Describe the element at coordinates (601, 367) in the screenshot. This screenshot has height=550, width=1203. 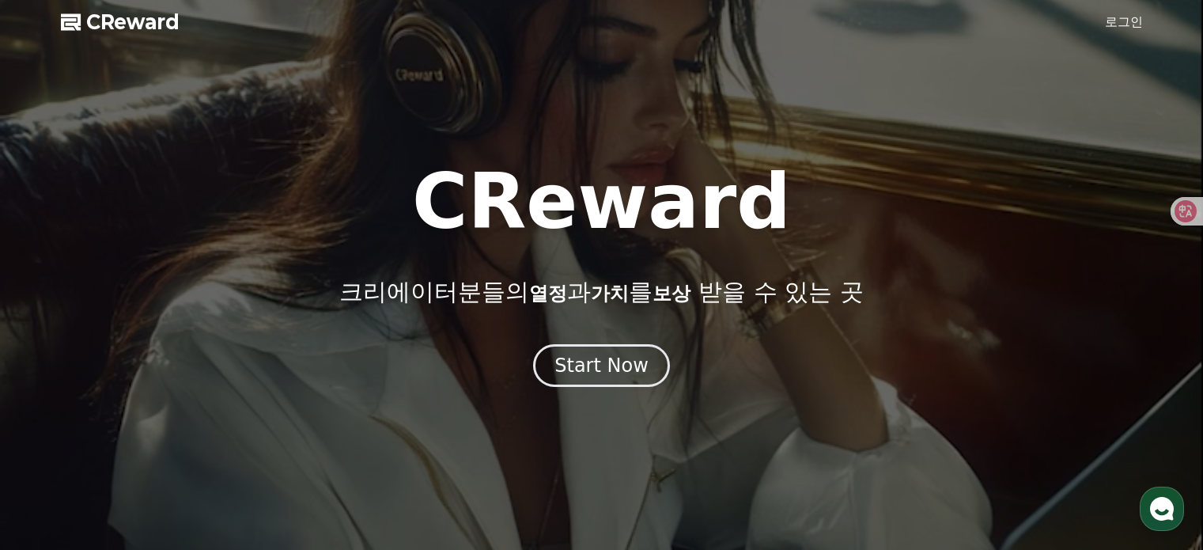
I see `a: Start Now` at that location.